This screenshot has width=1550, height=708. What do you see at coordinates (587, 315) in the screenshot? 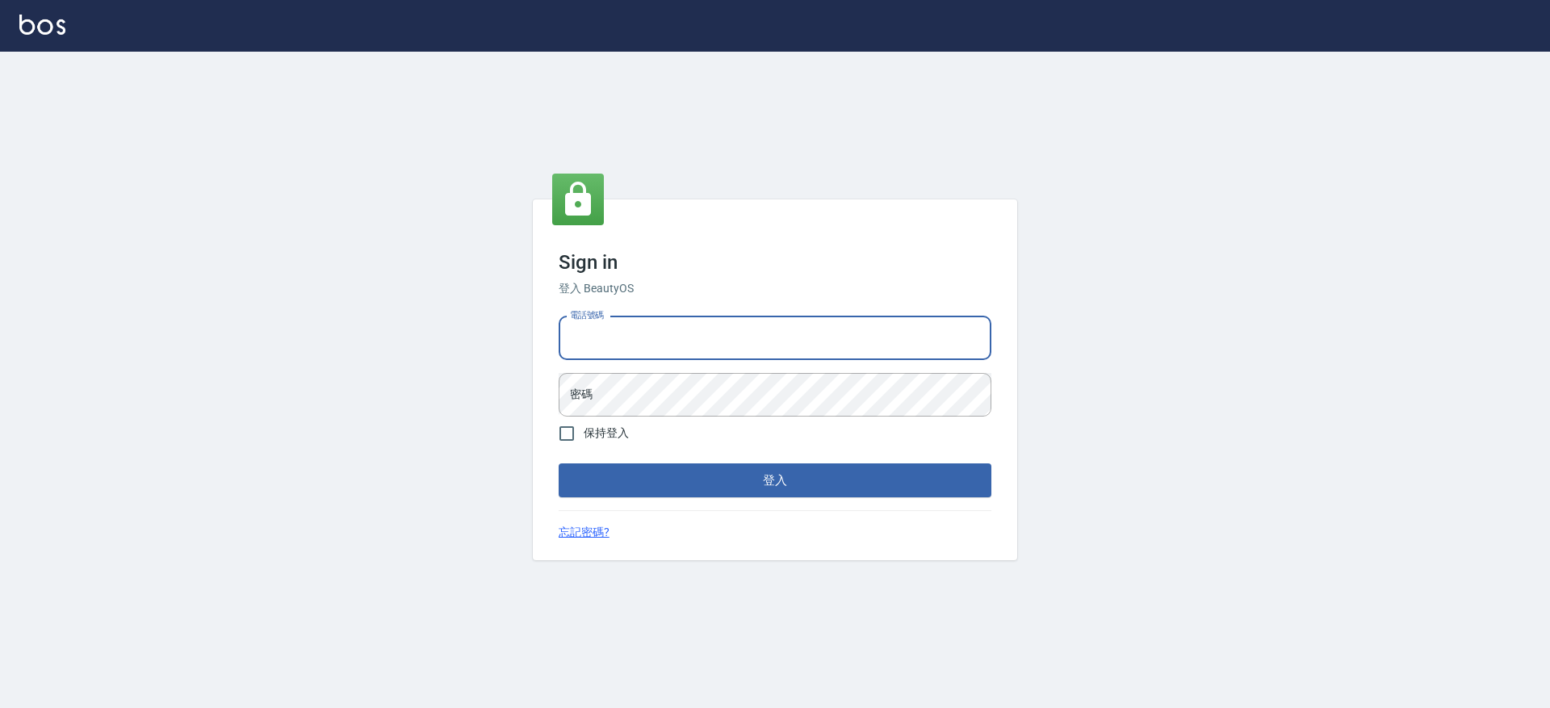
I see `label: 電話號碼` at bounding box center [587, 315].